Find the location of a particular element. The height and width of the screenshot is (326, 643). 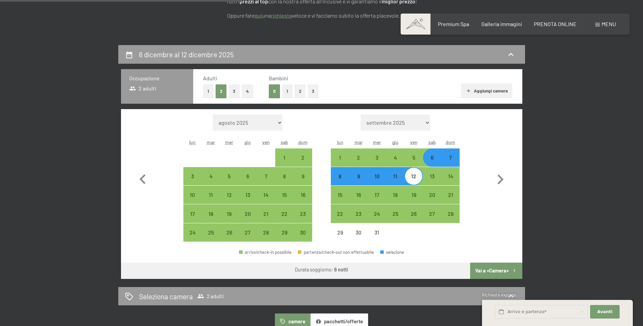

div: Fri Dec 19 2025 is located at coordinates (414, 195).